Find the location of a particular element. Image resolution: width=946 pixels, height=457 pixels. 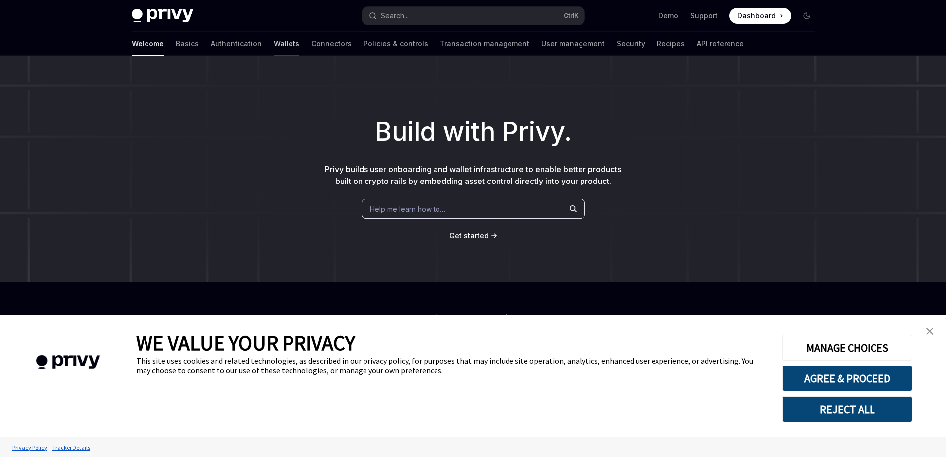

a: Get started is located at coordinates (469, 235).